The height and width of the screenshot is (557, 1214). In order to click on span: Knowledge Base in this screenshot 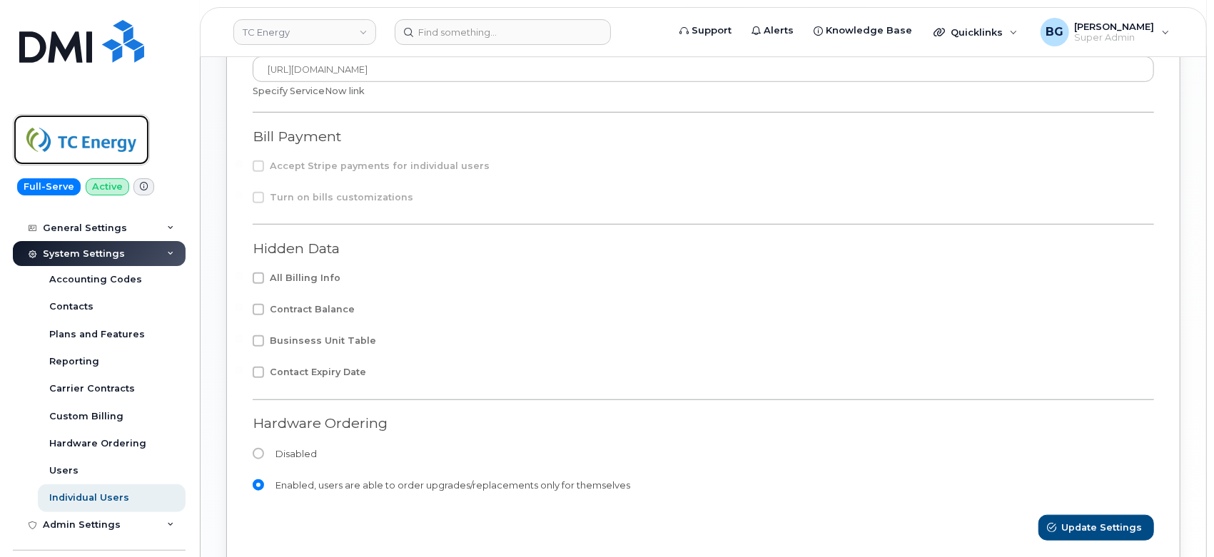, I will do `click(868, 31)`.